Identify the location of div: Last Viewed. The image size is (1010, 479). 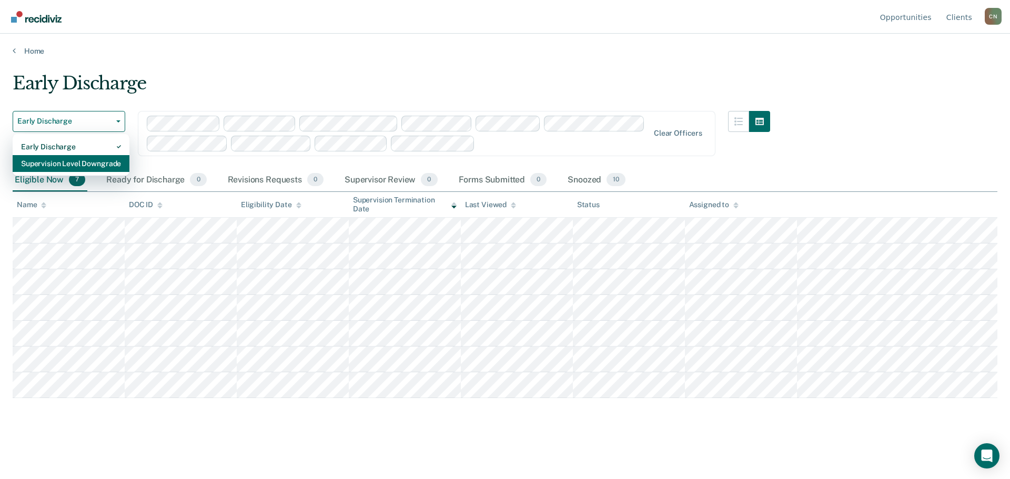
(490, 205).